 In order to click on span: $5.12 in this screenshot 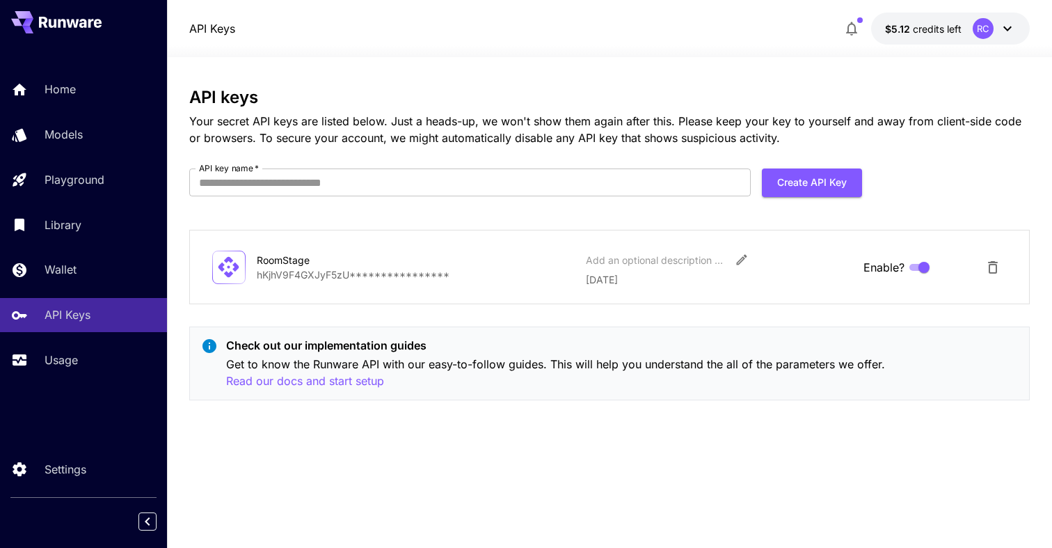, I will do `click(899, 29)`.